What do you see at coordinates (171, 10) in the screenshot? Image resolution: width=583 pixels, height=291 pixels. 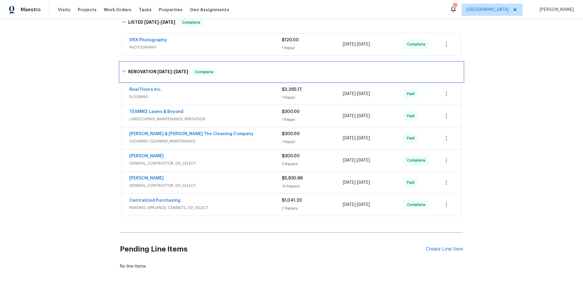 I see `span: Properties` at bounding box center [171, 10].